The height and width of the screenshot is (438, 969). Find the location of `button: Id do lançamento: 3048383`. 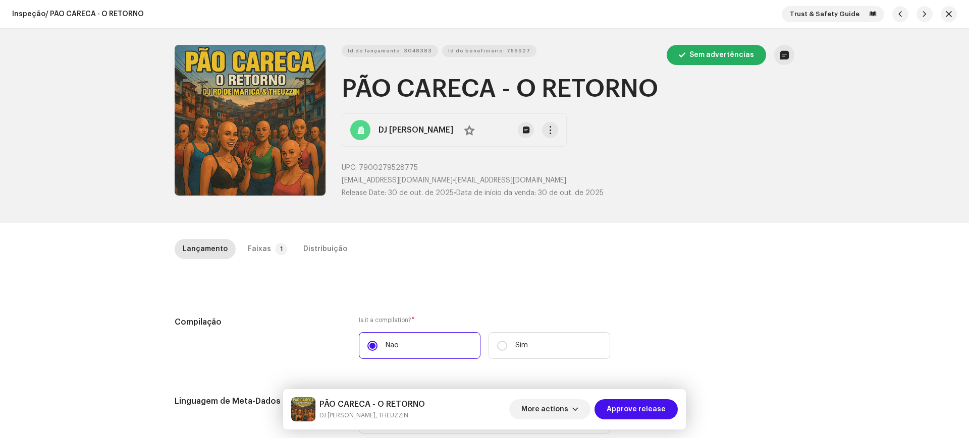

button: Id do lançamento: 3048383 is located at coordinates (389, 51).